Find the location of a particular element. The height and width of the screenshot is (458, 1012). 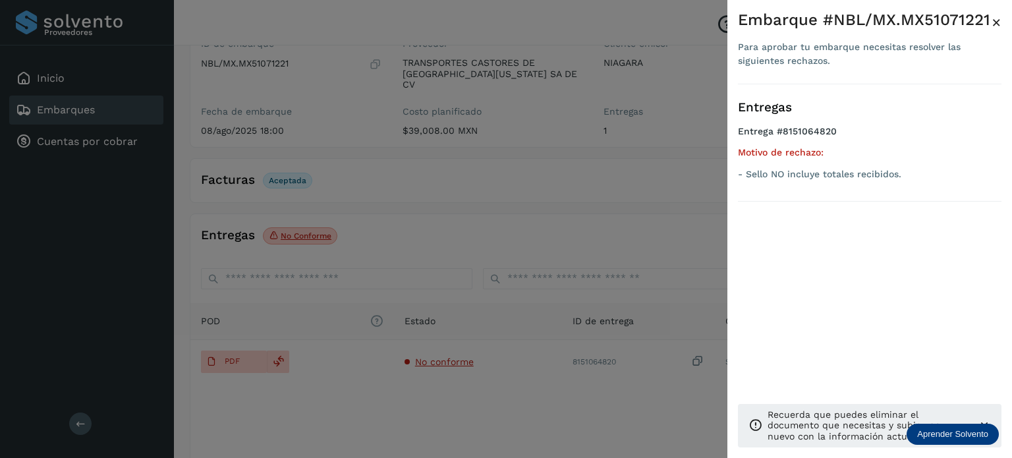

div: Para aprobar tu embarque necesitas resolver las siguientes rechazos. is located at coordinates (865, 54).